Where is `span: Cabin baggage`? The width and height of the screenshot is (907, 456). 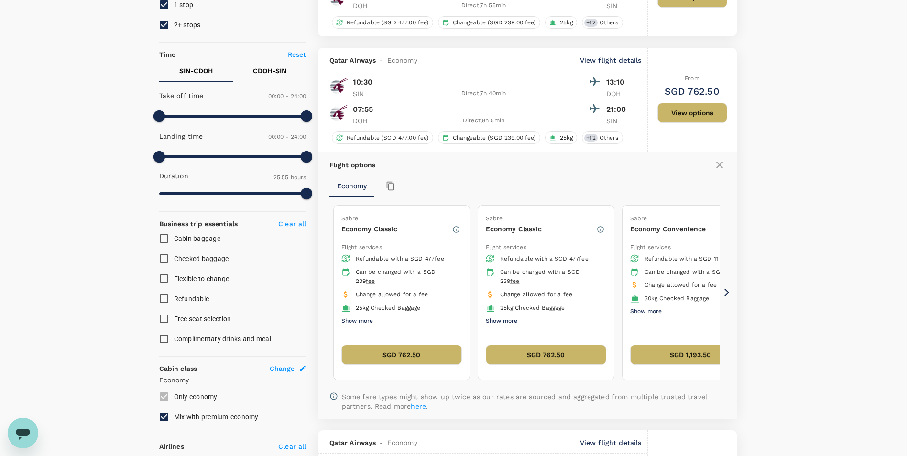 span: Cabin baggage is located at coordinates (197, 239).